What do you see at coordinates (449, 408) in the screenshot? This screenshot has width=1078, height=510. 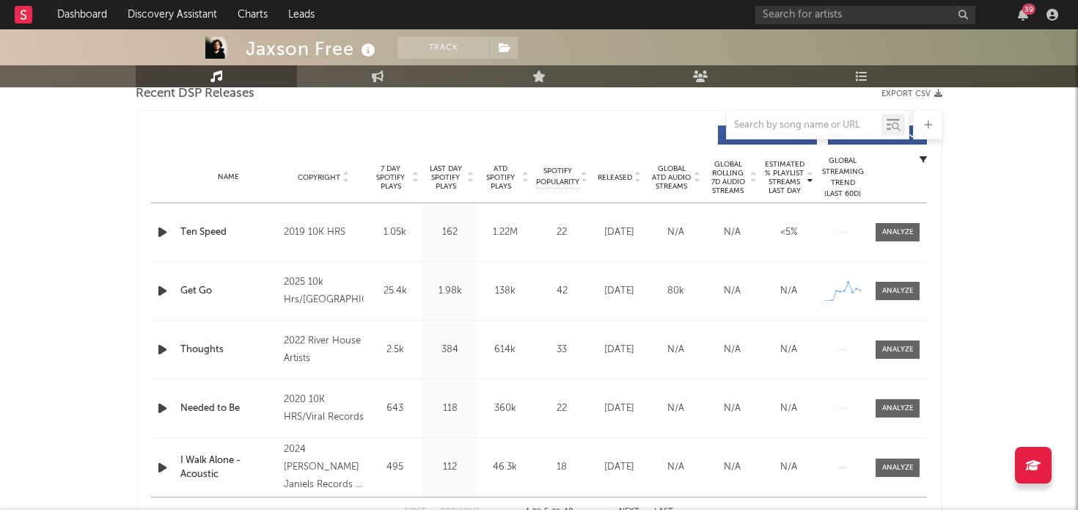 I see `div: 118` at bounding box center [449, 408].